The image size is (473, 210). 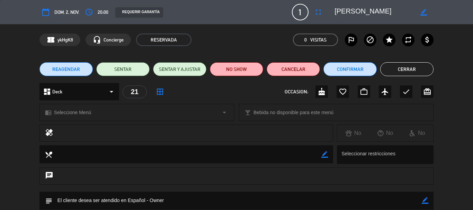 What do you see at coordinates (89, 12) in the screenshot?
I see `i: access_time` at bounding box center [89, 12].